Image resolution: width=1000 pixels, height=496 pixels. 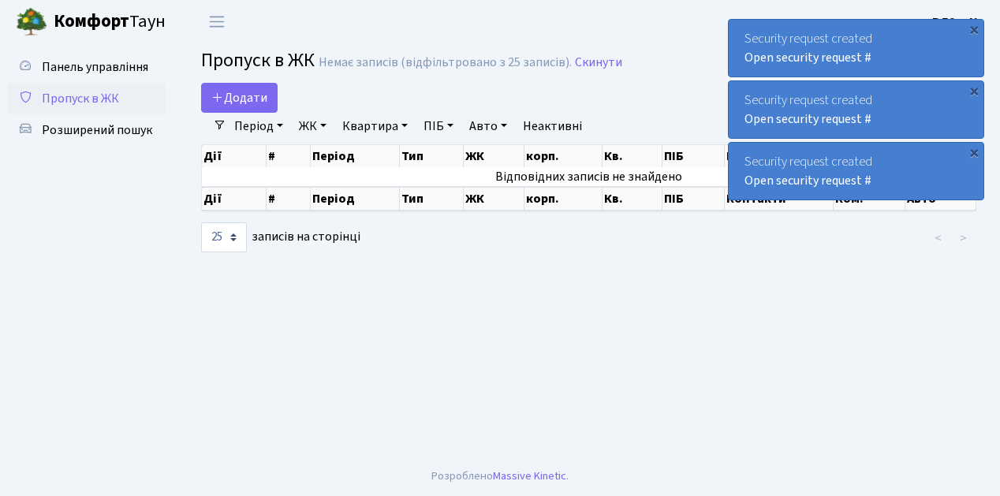 What do you see at coordinates (312, 126) in the screenshot?
I see `a: ЖК` at bounding box center [312, 126].